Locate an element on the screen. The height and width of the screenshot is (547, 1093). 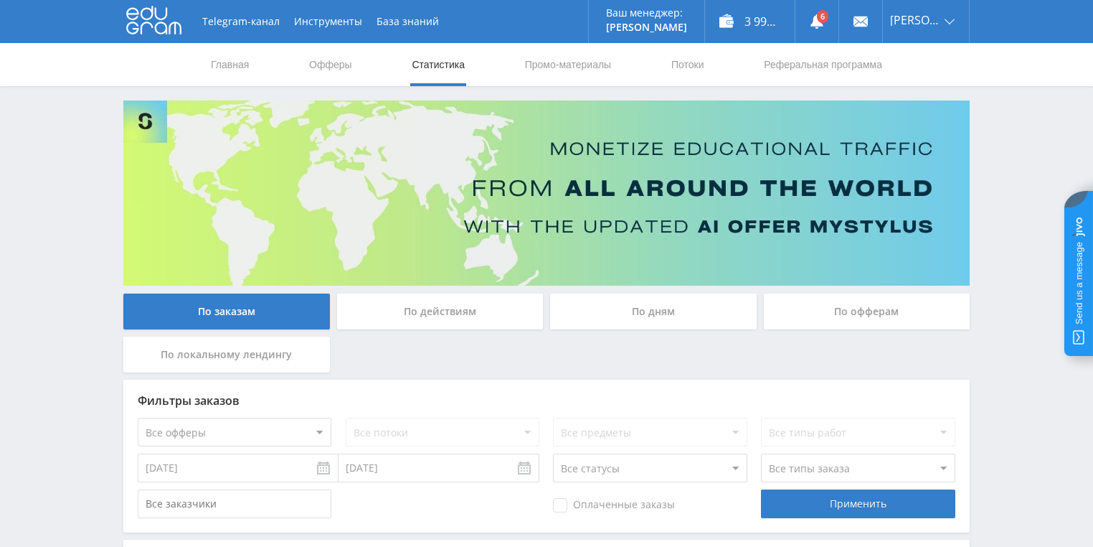
a: Промо-материалы is located at coordinates (568, 65).